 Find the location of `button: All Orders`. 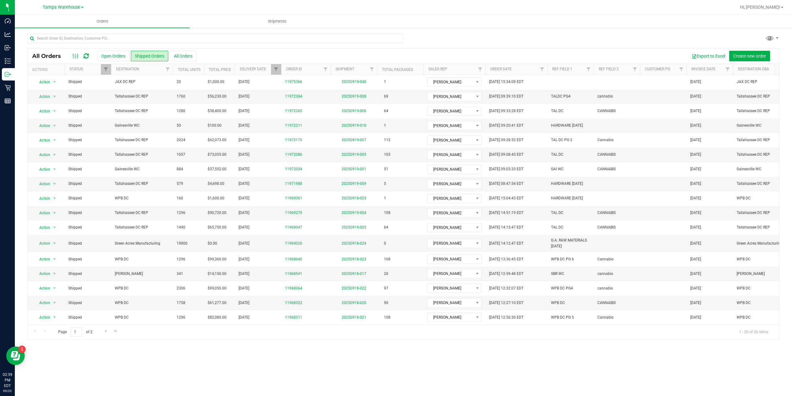

button: All Orders is located at coordinates (183, 56).